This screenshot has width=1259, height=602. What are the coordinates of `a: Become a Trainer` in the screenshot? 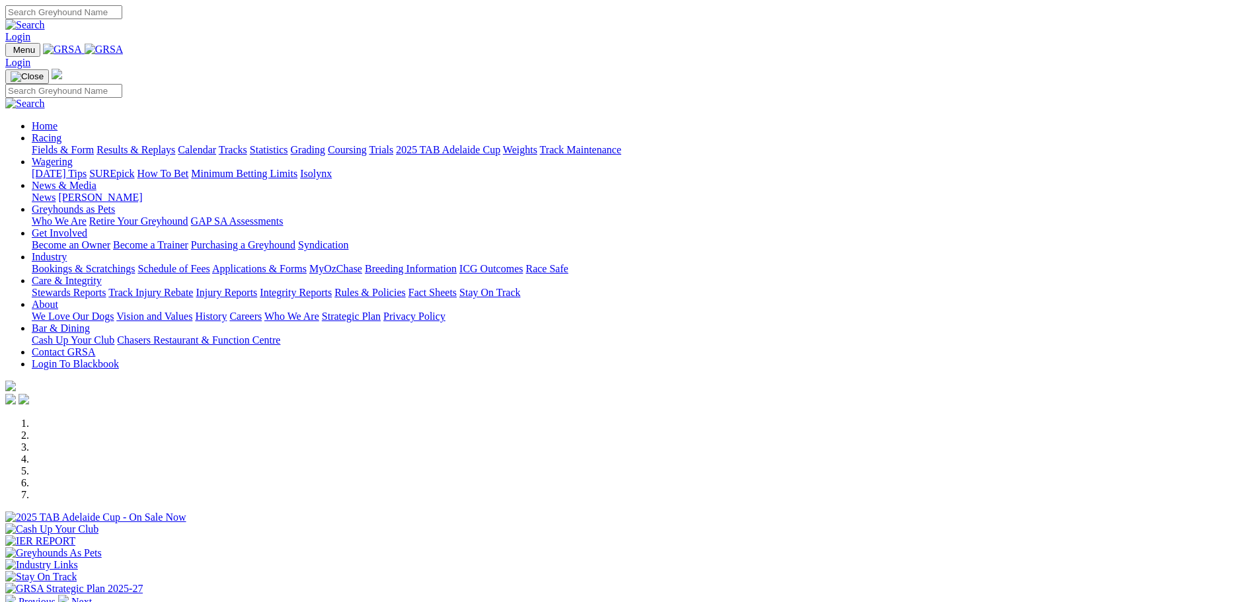 It's located at (151, 244).